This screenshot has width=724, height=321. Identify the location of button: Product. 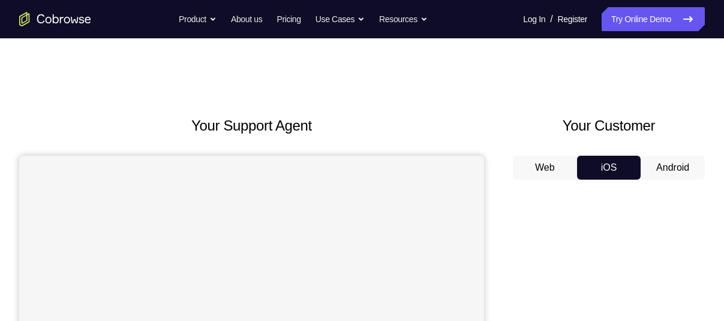
(197, 19).